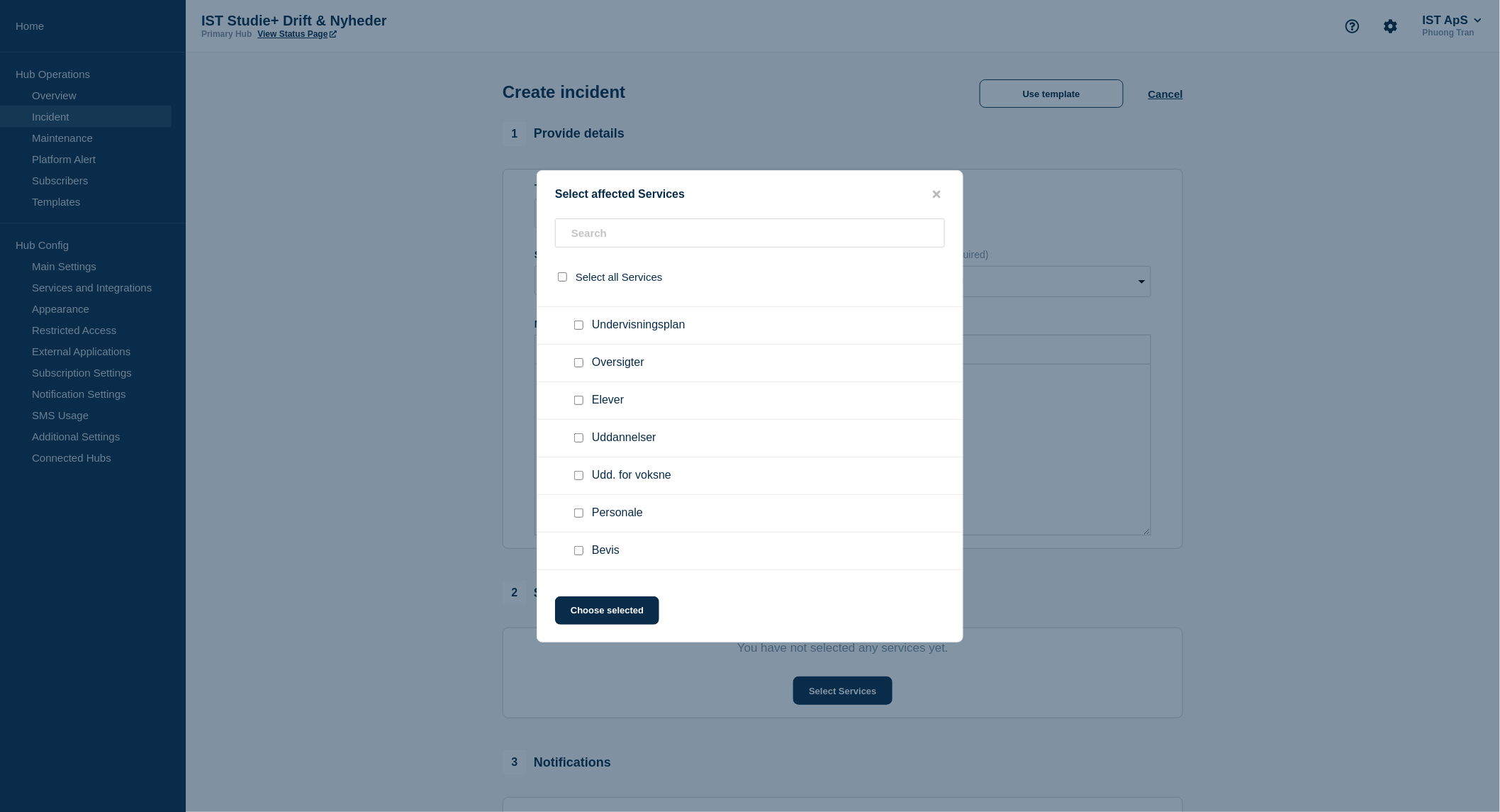 This screenshot has width=1500, height=812. I want to click on span: Udd. for voksne, so click(632, 476).